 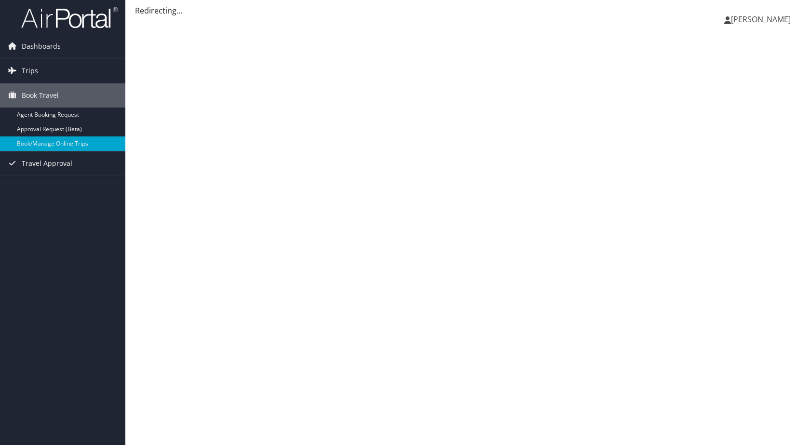 What do you see at coordinates (468, 11) in the screenshot?
I see `div: Redirecting...` at bounding box center [468, 11].